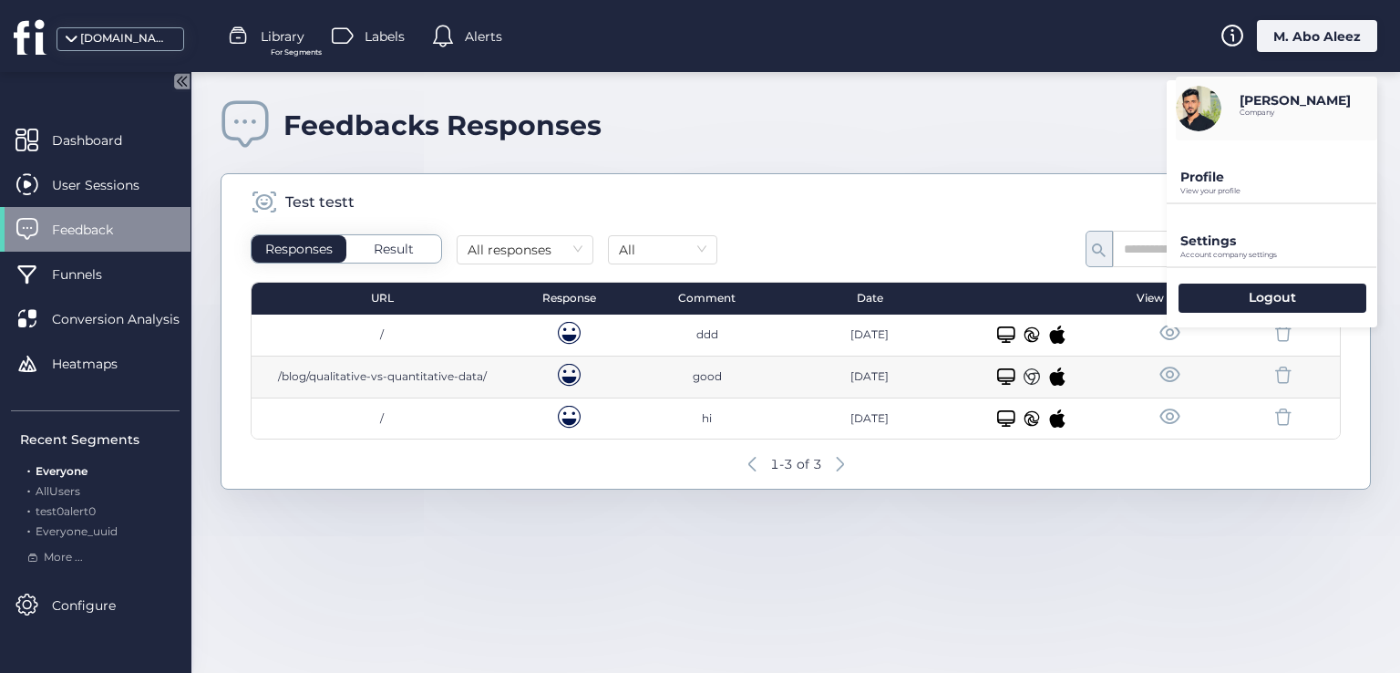 The height and width of the screenshot is (673, 1400). I want to click on div: View Details, so click(1170, 298).